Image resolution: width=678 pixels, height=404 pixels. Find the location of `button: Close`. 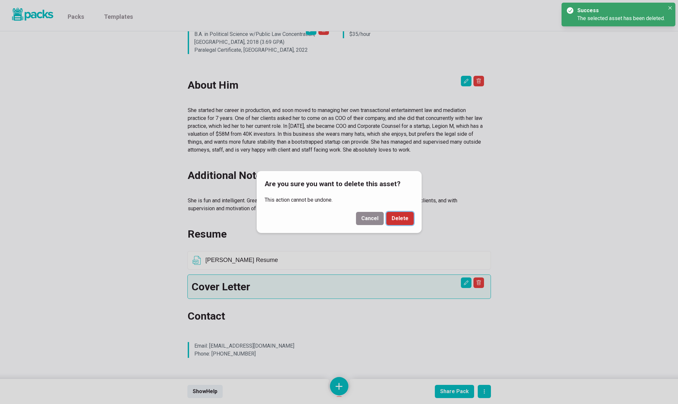

button: Close is located at coordinates (670, 8).